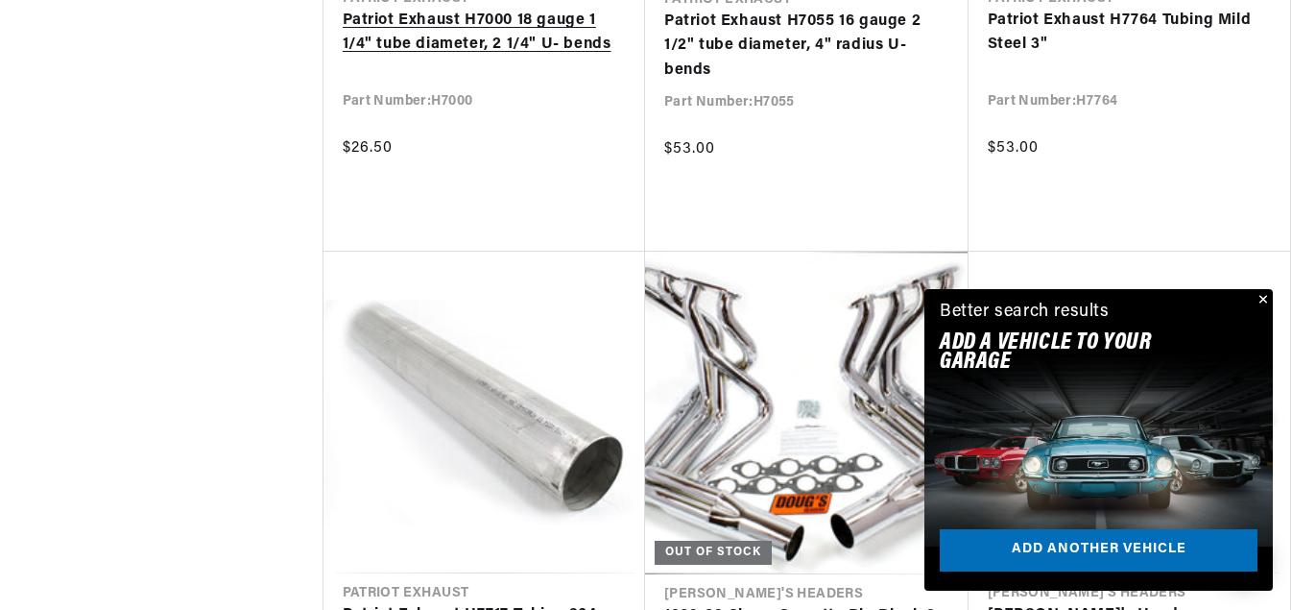  What do you see at coordinates (1261, 300) in the screenshot?
I see `button: Close` at bounding box center [1261, 300].